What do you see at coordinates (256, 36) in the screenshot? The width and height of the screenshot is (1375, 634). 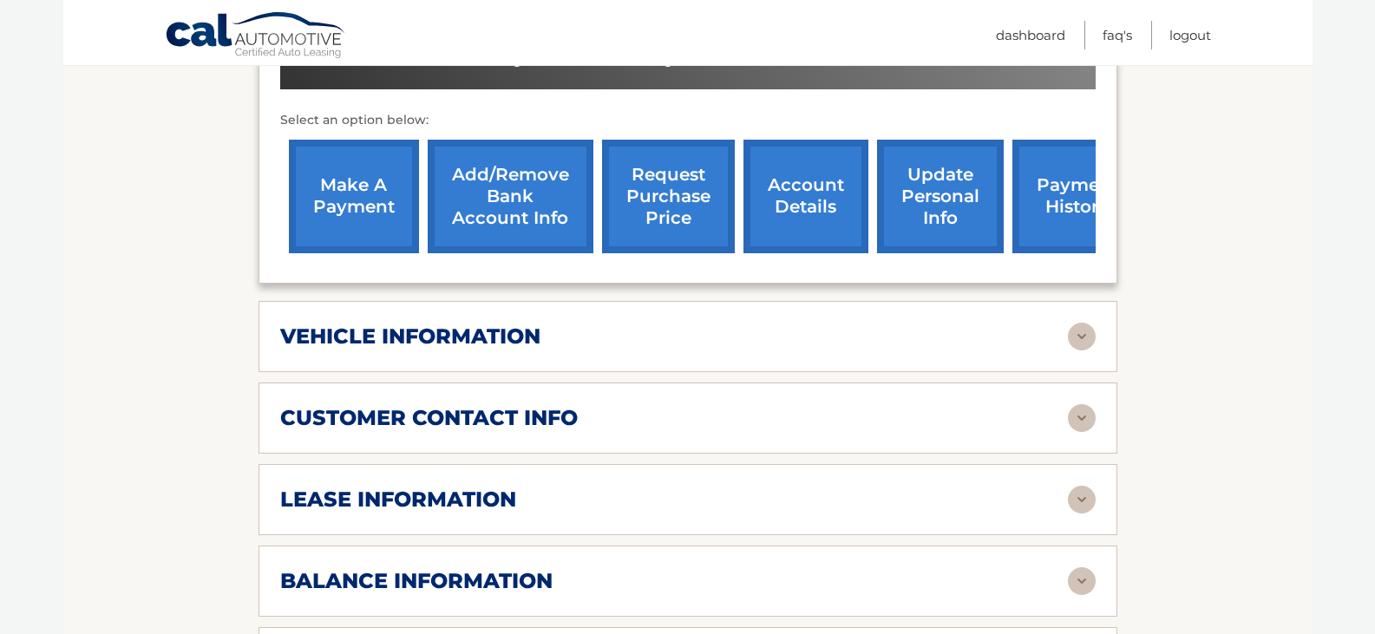 I see `a: Cal Automotive` at bounding box center [256, 36].